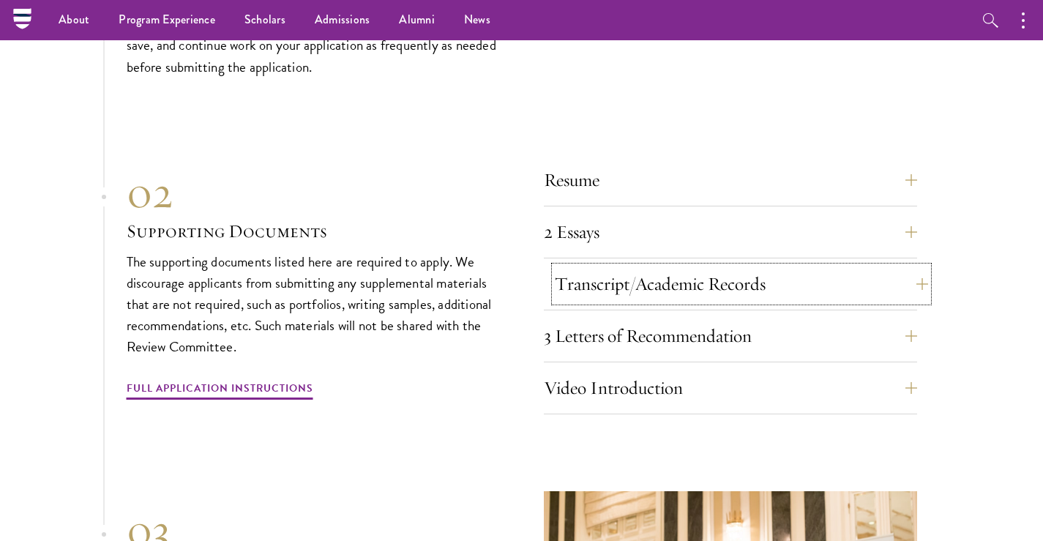  What do you see at coordinates (313, 231) in the screenshot?
I see `h3: Supporting Documents` at bounding box center [313, 231].